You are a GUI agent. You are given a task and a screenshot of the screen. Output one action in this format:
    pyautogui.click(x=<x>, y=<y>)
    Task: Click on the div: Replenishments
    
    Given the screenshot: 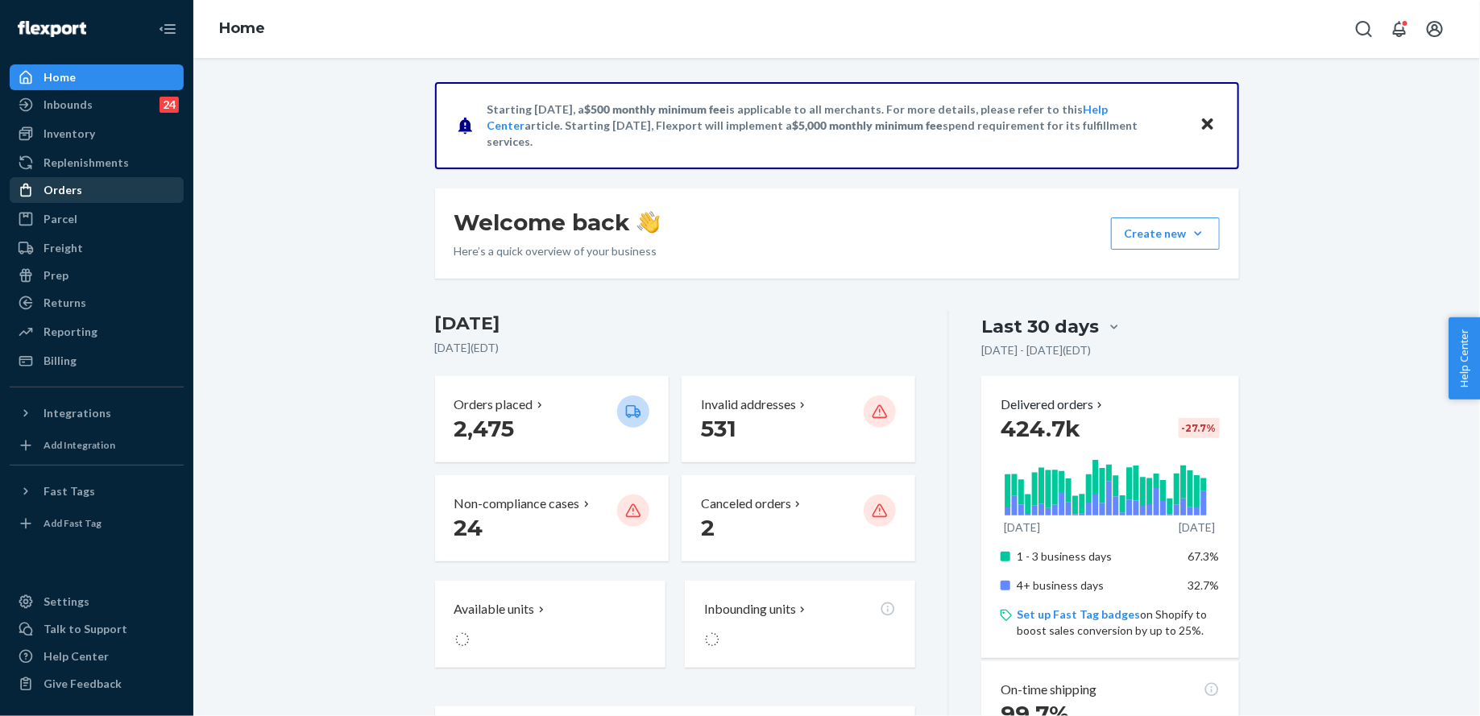 What is the action you would take?
    pyautogui.click(x=86, y=163)
    